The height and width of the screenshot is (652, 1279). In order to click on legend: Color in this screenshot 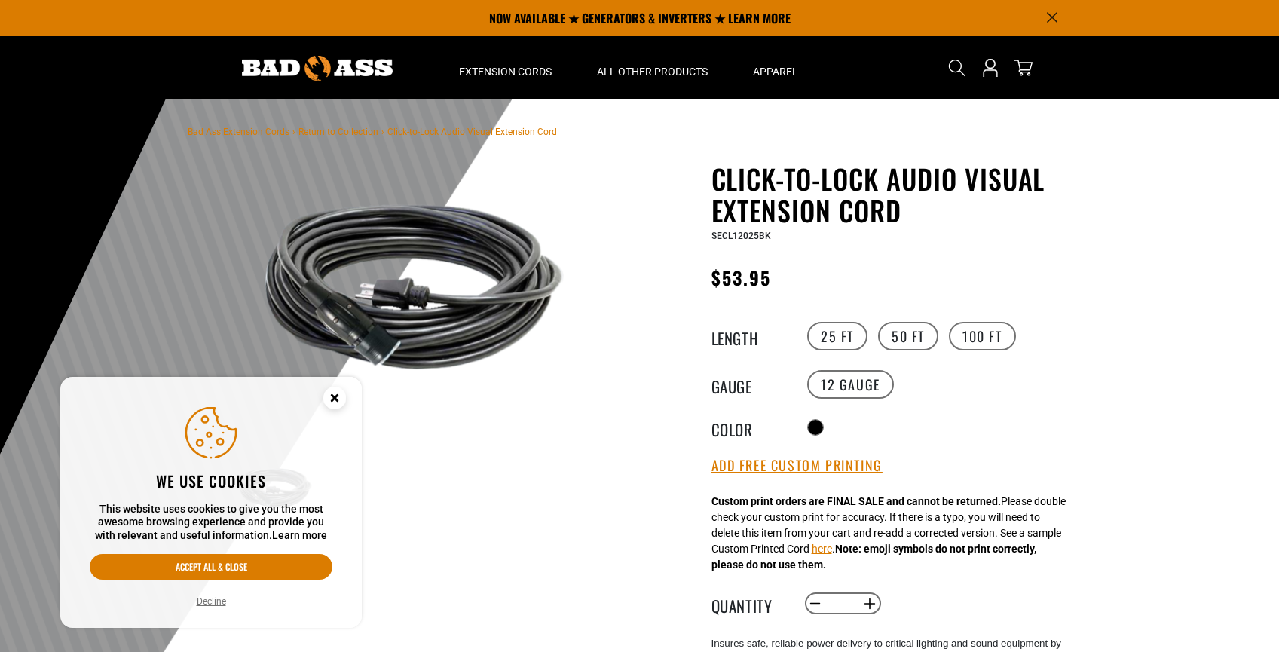, I will do `click(749, 427)`.